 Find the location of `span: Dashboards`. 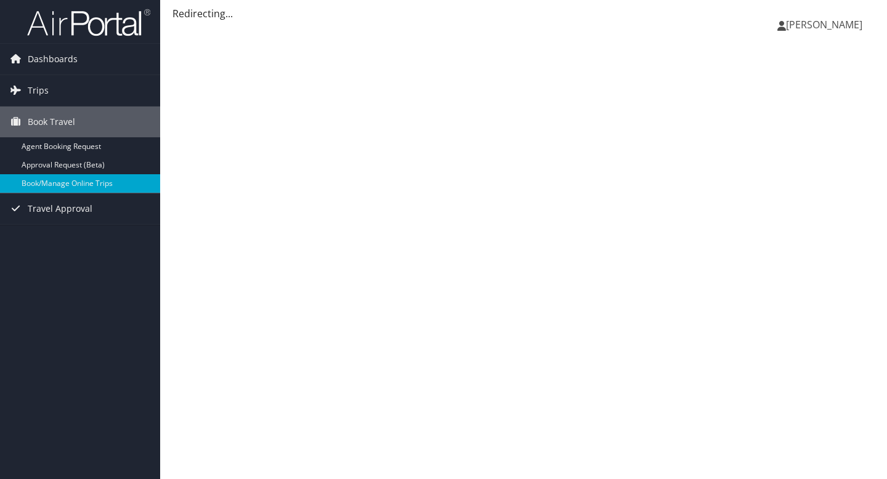

span: Dashboards is located at coordinates (52, 59).